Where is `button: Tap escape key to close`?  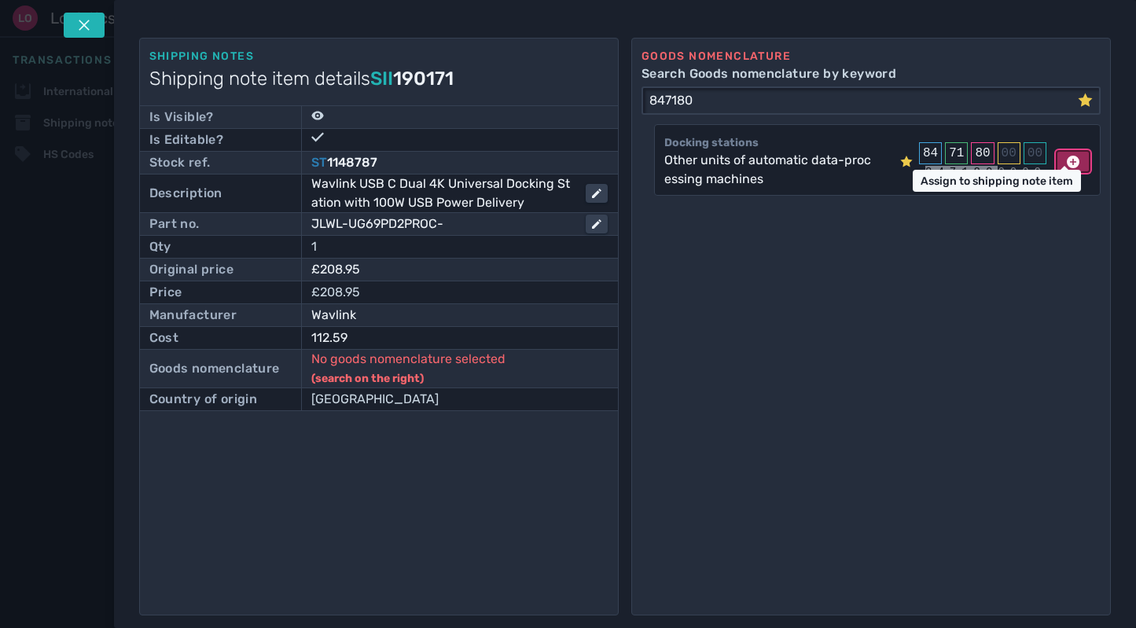 button: Tap escape key to close is located at coordinates (84, 25).